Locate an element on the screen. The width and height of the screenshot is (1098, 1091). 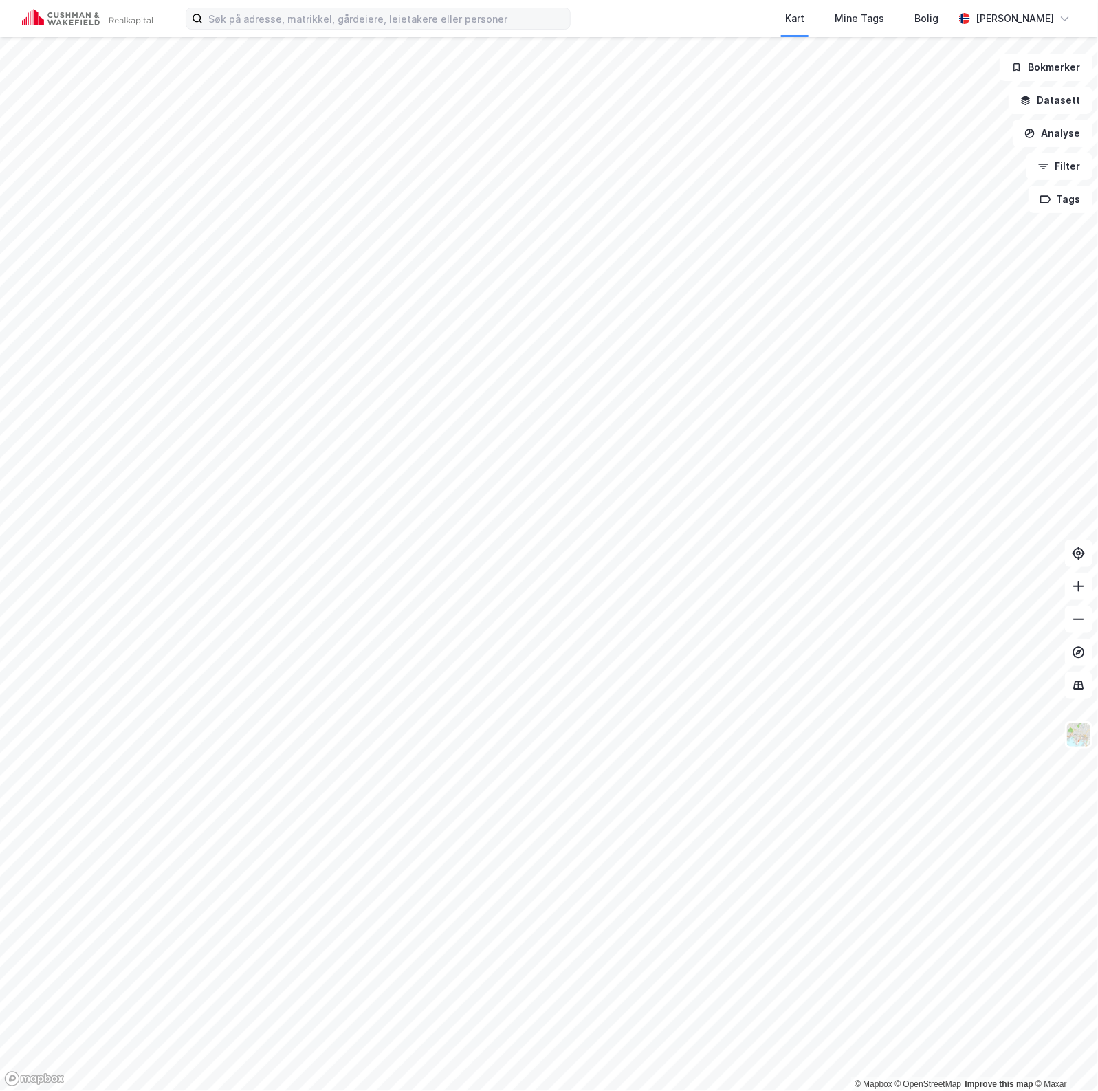
input: Søk på adresse, matrikkel, gårdeiere, leietakere eller personer is located at coordinates (386, 19).